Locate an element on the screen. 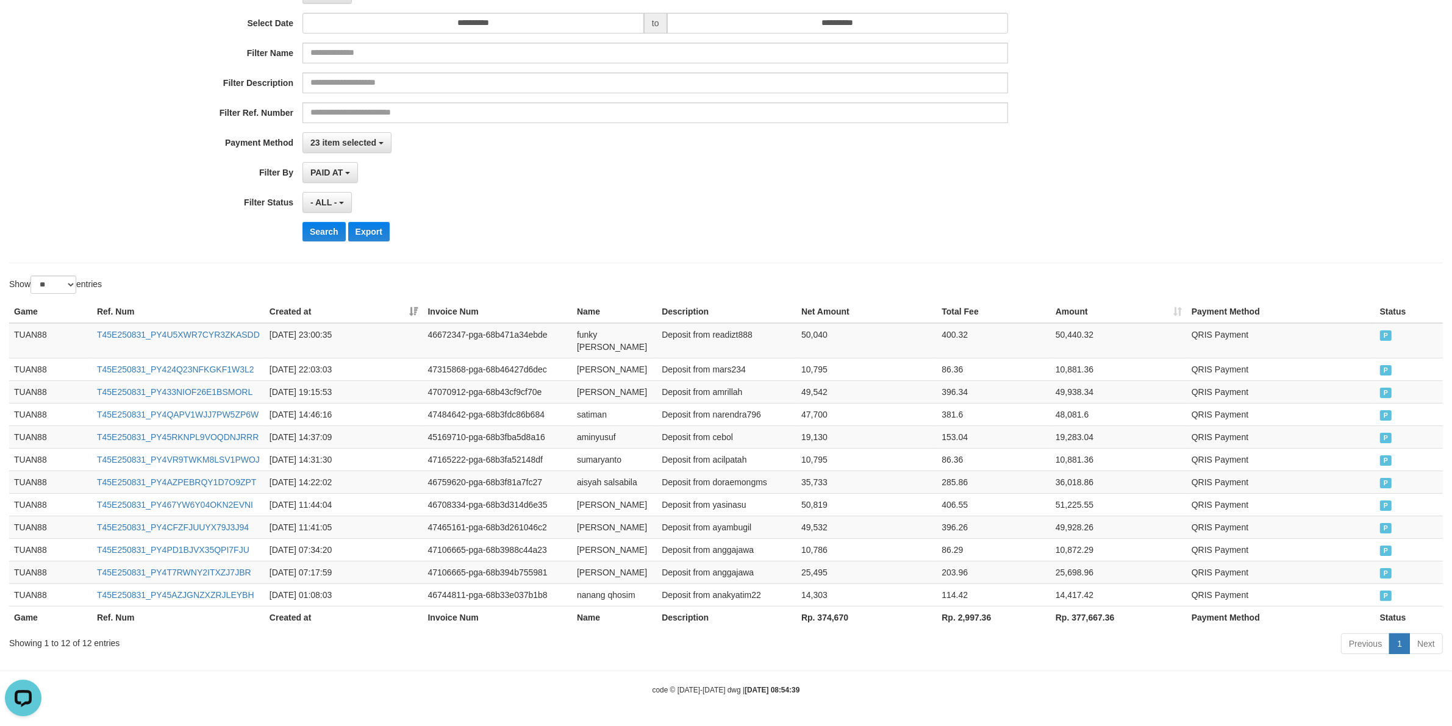  td: 47315868-pga-68b46427d6dec is located at coordinates (498, 369).